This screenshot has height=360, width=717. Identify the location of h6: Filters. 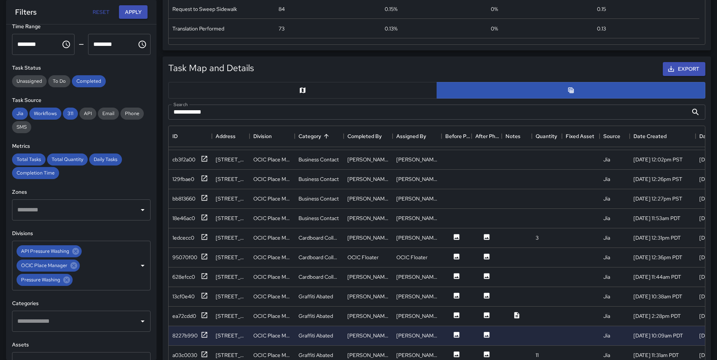
(26, 12).